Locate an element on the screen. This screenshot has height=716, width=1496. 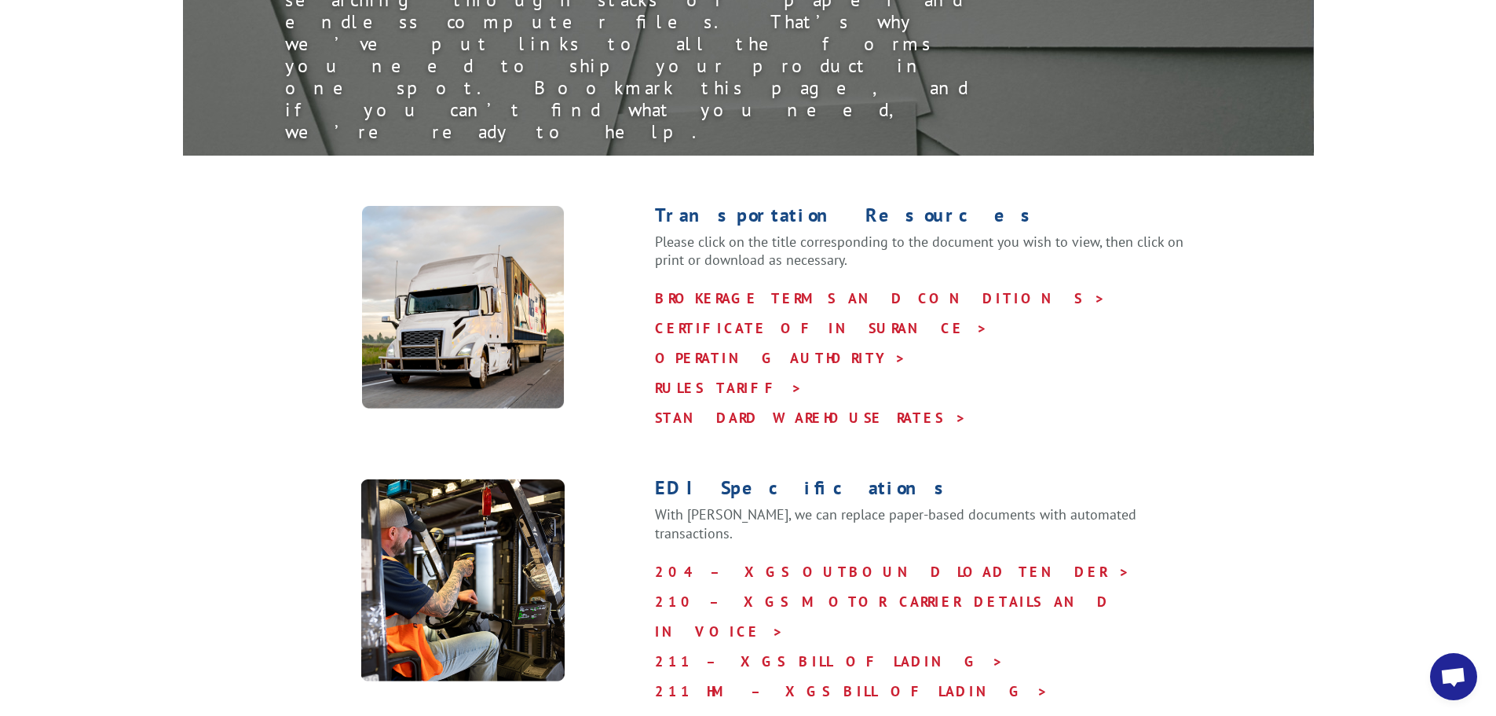
a: STANDARD WAREHOUSE RATES > is located at coordinates (811, 417).